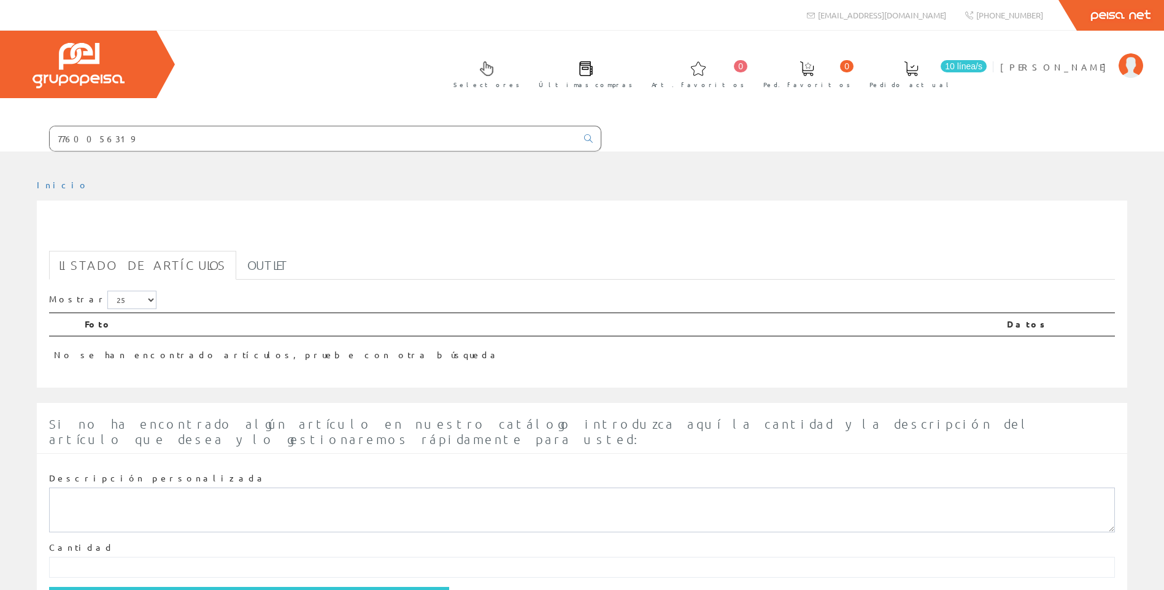 Image resolution: width=1164 pixels, height=590 pixels. I want to click on select: Mostrar, so click(132, 300).